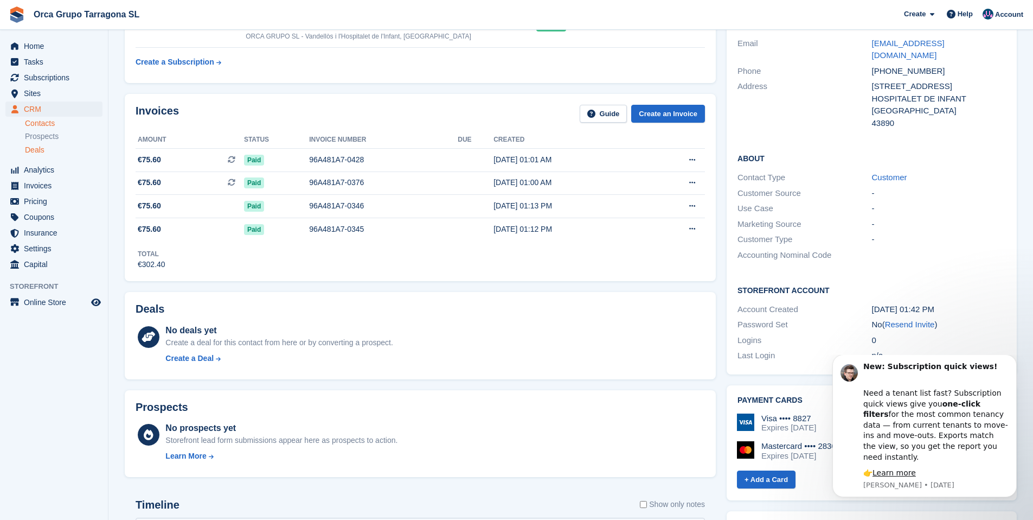 The height and width of the screenshot is (520, 1033). I want to click on img: stora-icon-8386f47178a22dfd0bd8f6a31ec36ba5ce8667c1dd55bd0f319d3a0aa187defe.svg, so click(17, 15).